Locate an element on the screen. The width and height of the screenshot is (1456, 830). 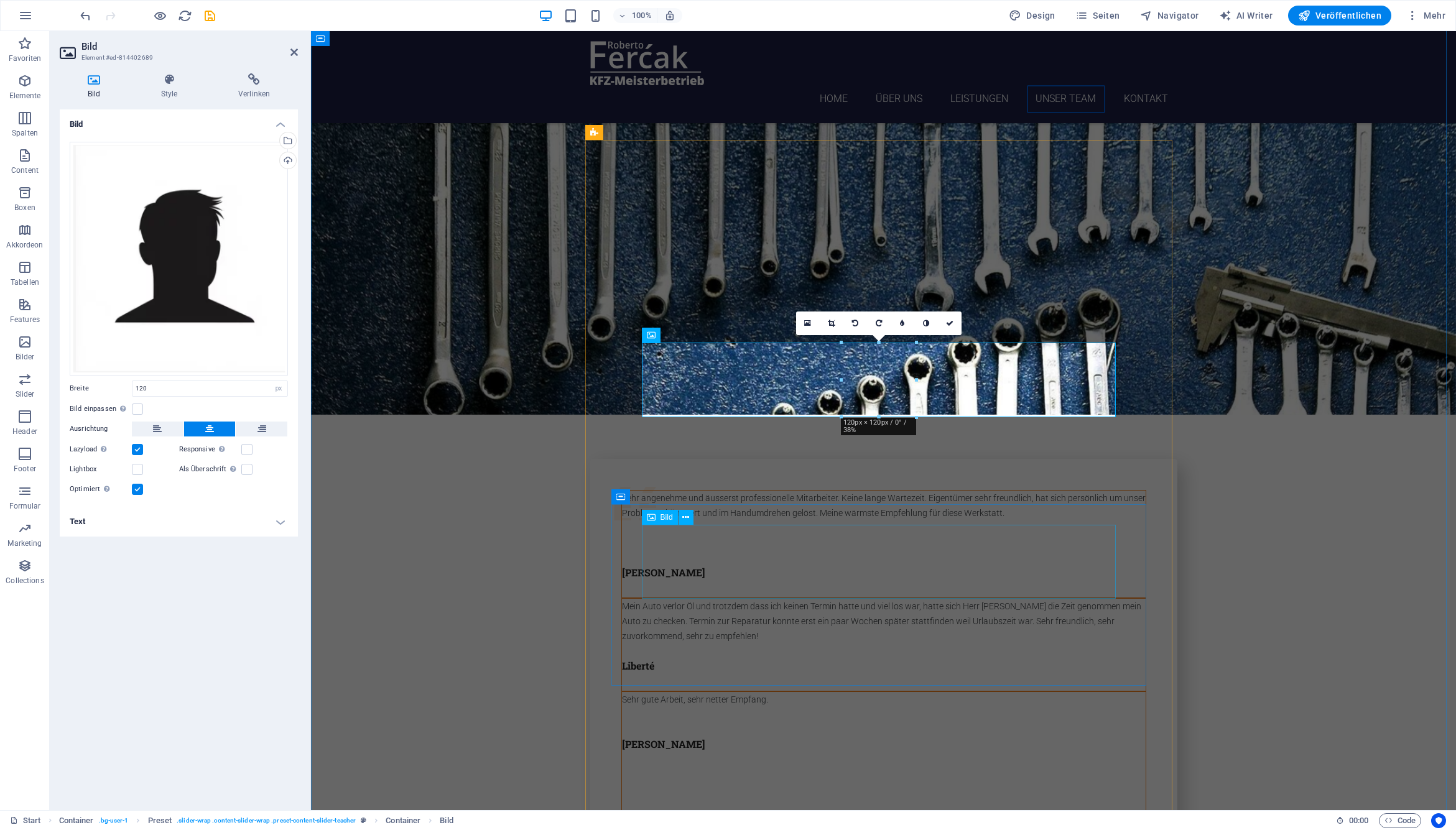
p: Elemente is located at coordinates (25, 96).